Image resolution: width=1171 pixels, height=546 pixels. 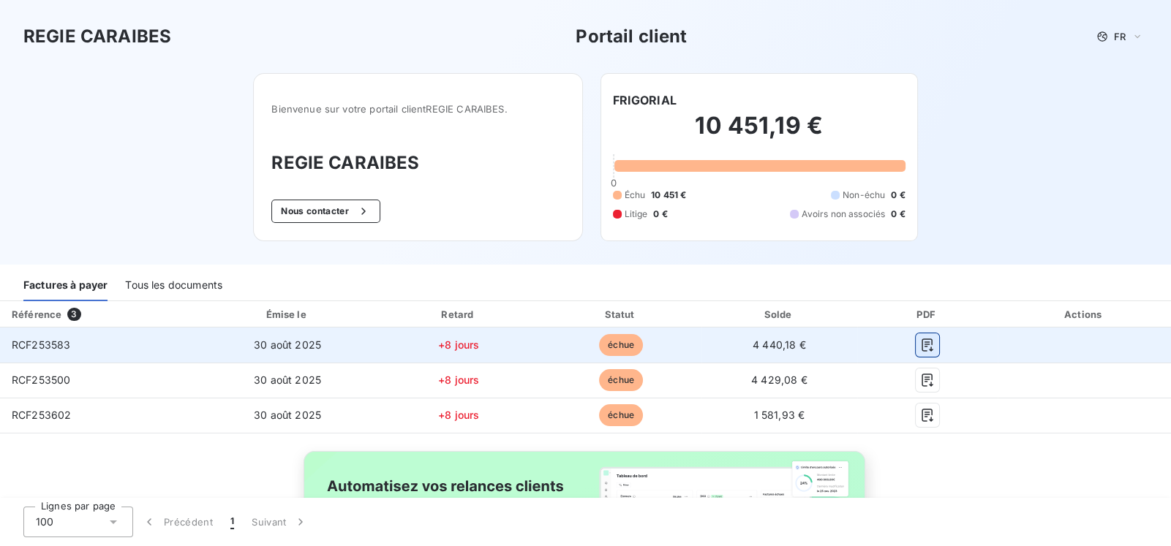 What do you see at coordinates (779, 344) in the screenshot?
I see `span: 4 440,18 €` at bounding box center [779, 344].